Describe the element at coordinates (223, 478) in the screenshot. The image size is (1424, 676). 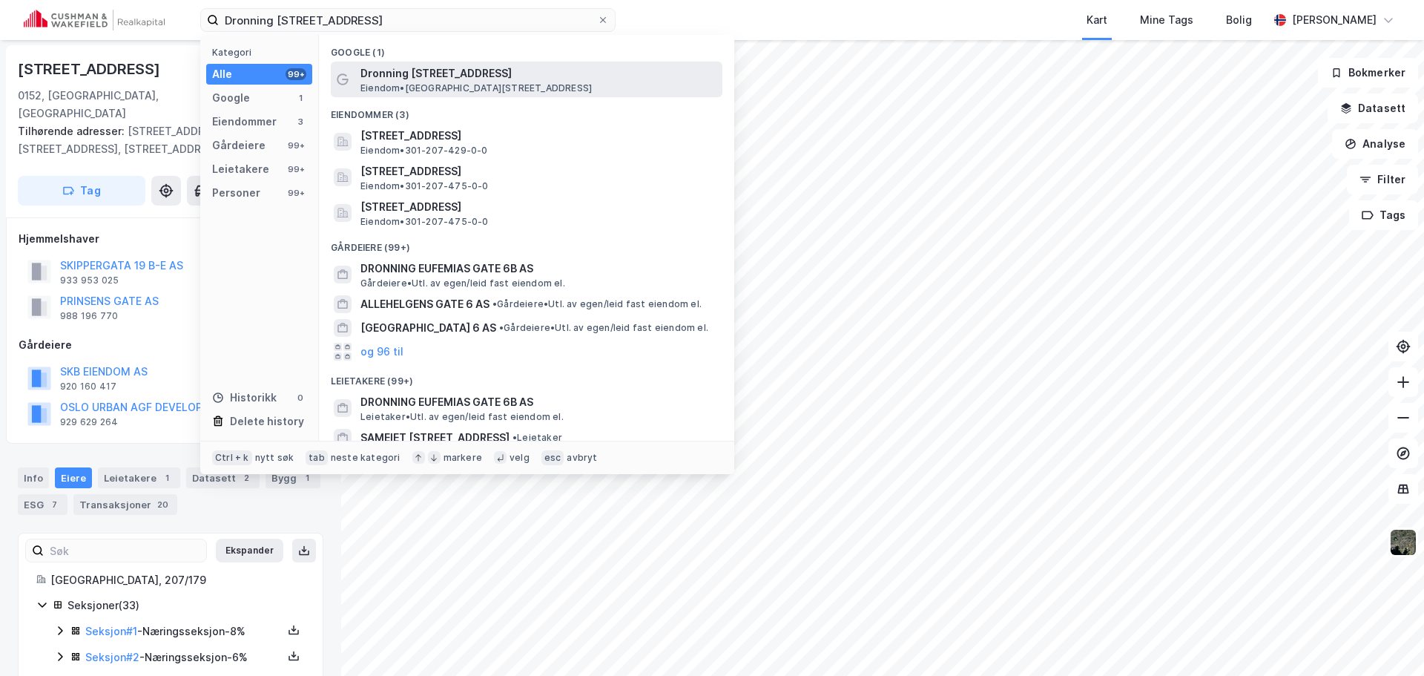
I see `div: Datasett` at that location.